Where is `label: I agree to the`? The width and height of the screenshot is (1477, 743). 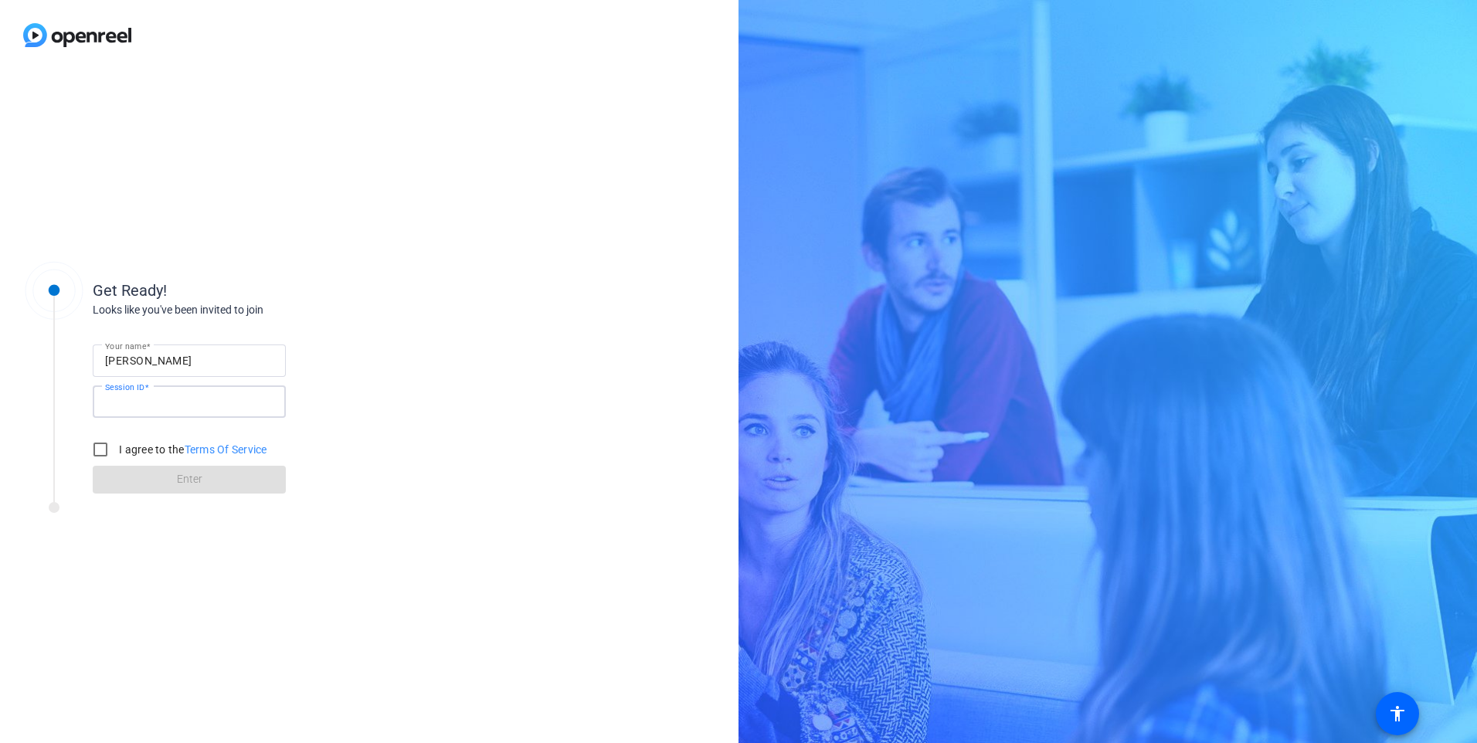 label: I agree to the is located at coordinates (192, 450).